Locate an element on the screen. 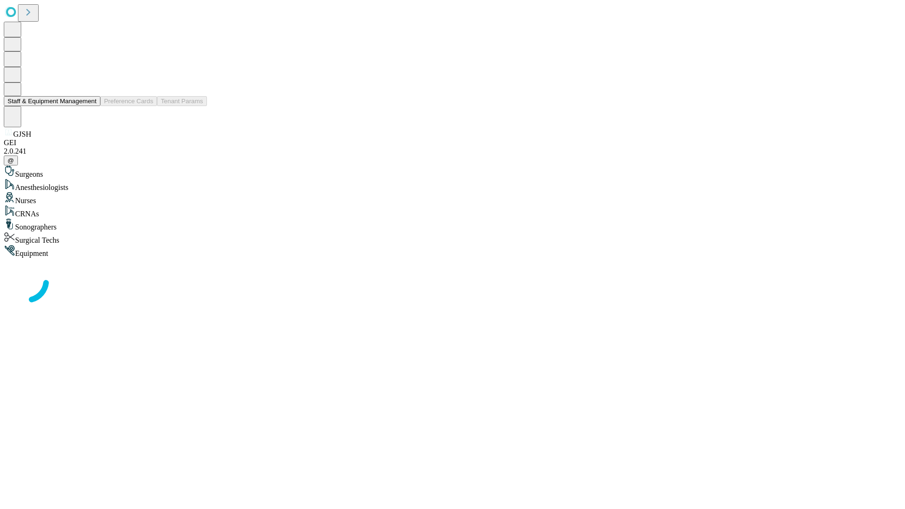 The image size is (905, 509). div: Sonographers is located at coordinates (453, 225).